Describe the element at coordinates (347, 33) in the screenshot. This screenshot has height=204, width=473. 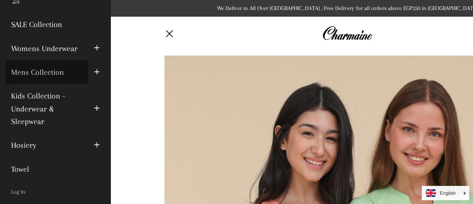
I see `img: Charmaine Egypt` at that location.